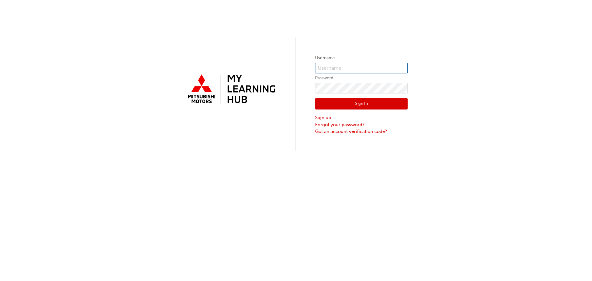 This screenshot has height=281, width=592. I want to click on a: Sign up, so click(361, 117).